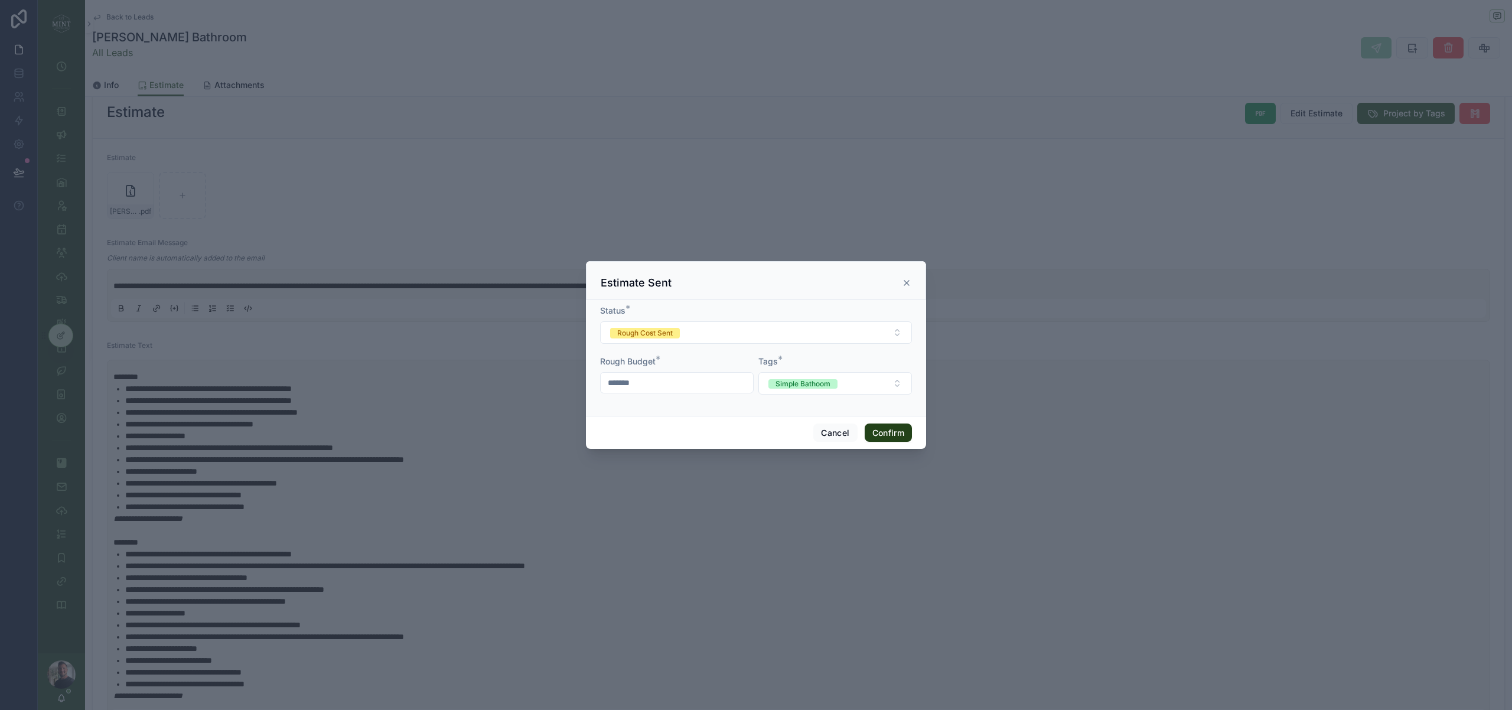 Image resolution: width=1512 pixels, height=710 pixels. Describe the element at coordinates (803, 384) in the screenshot. I see `div: Simple Bathoom` at that location.